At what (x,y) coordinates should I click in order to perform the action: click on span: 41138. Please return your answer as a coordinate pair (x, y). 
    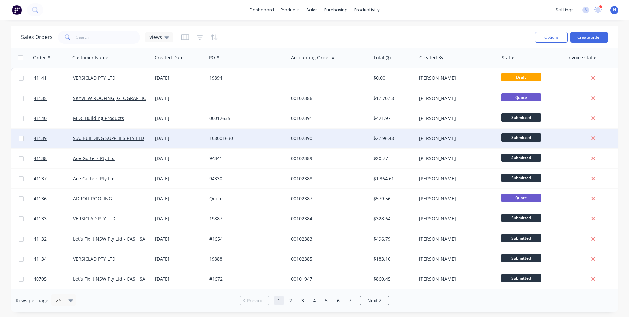
    Looking at the image, I should click on (40, 158).